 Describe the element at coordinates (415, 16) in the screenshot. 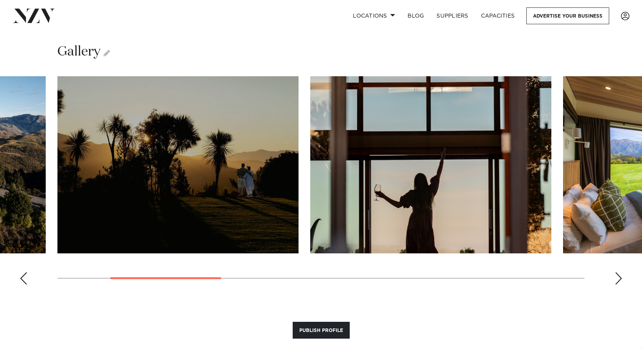

I see `a: BLOG` at that location.